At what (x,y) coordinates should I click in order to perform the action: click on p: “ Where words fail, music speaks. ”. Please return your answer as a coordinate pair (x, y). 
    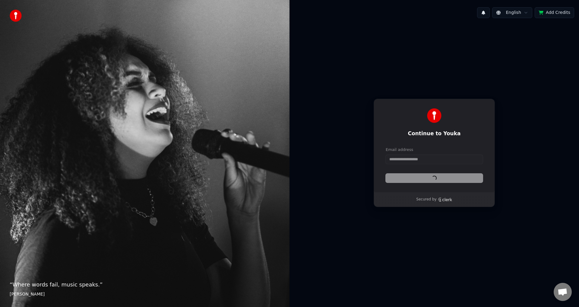
    Looking at the image, I should click on (145, 285).